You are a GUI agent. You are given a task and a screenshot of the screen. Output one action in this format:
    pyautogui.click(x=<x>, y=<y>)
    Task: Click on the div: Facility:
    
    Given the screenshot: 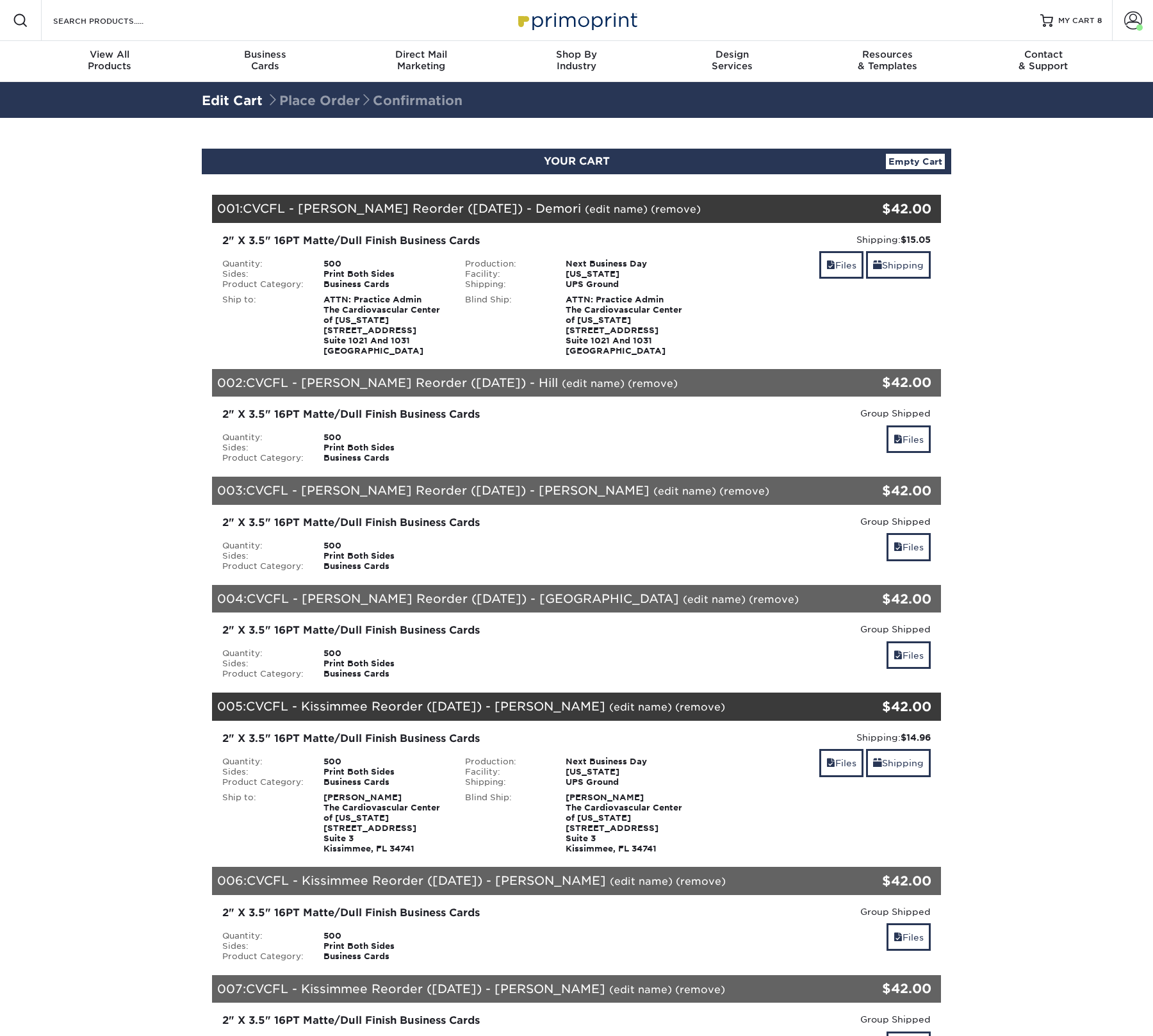 What is the action you would take?
    pyautogui.click(x=506, y=772)
    